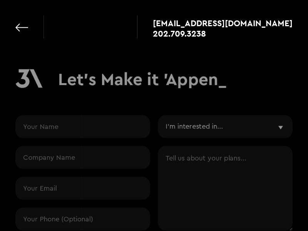  Describe the element at coordinates (83, 158) in the screenshot. I see `input: Company Name` at that location.